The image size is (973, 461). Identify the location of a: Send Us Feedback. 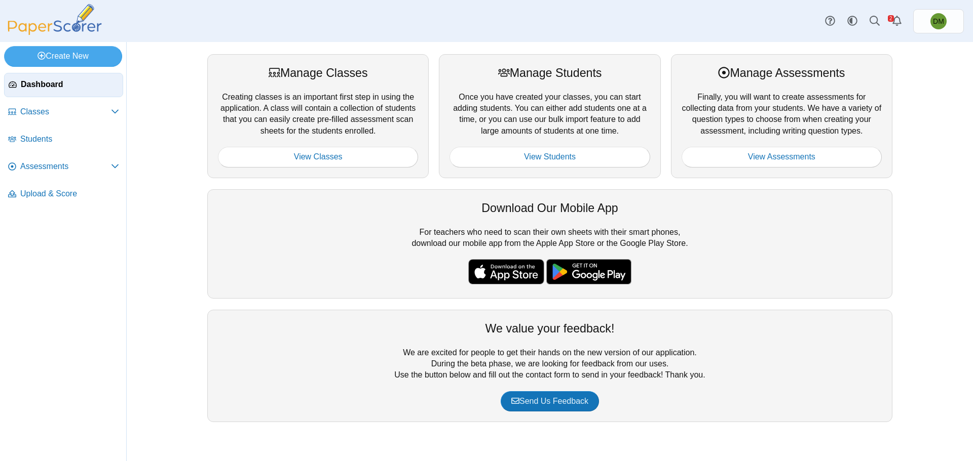
(550, 402).